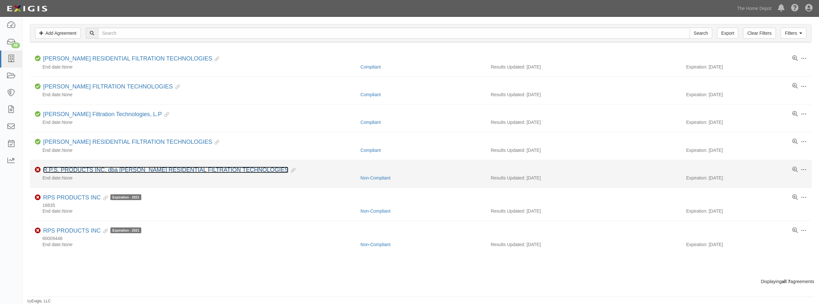 The width and height of the screenshot is (819, 304). I want to click on div: 60009446, so click(421, 239).